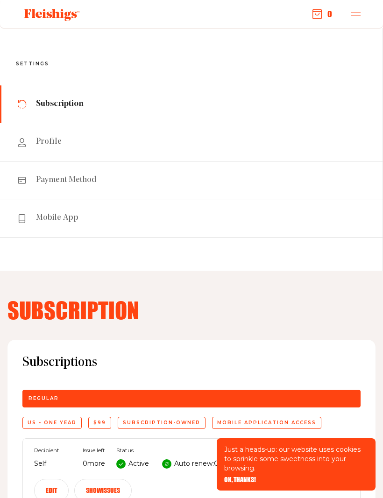 The width and height of the screenshot is (383, 498). Describe the element at coordinates (296, 459) in the screenshot. I see `p: Just a heads-up: our website uses cookies to sprinkle some sweetness into your browsing.` at that location.